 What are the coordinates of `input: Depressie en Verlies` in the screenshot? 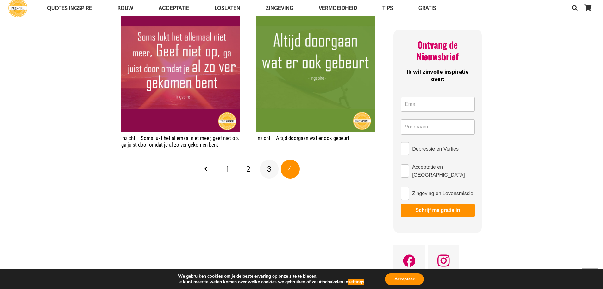 It's located at (405, 149).